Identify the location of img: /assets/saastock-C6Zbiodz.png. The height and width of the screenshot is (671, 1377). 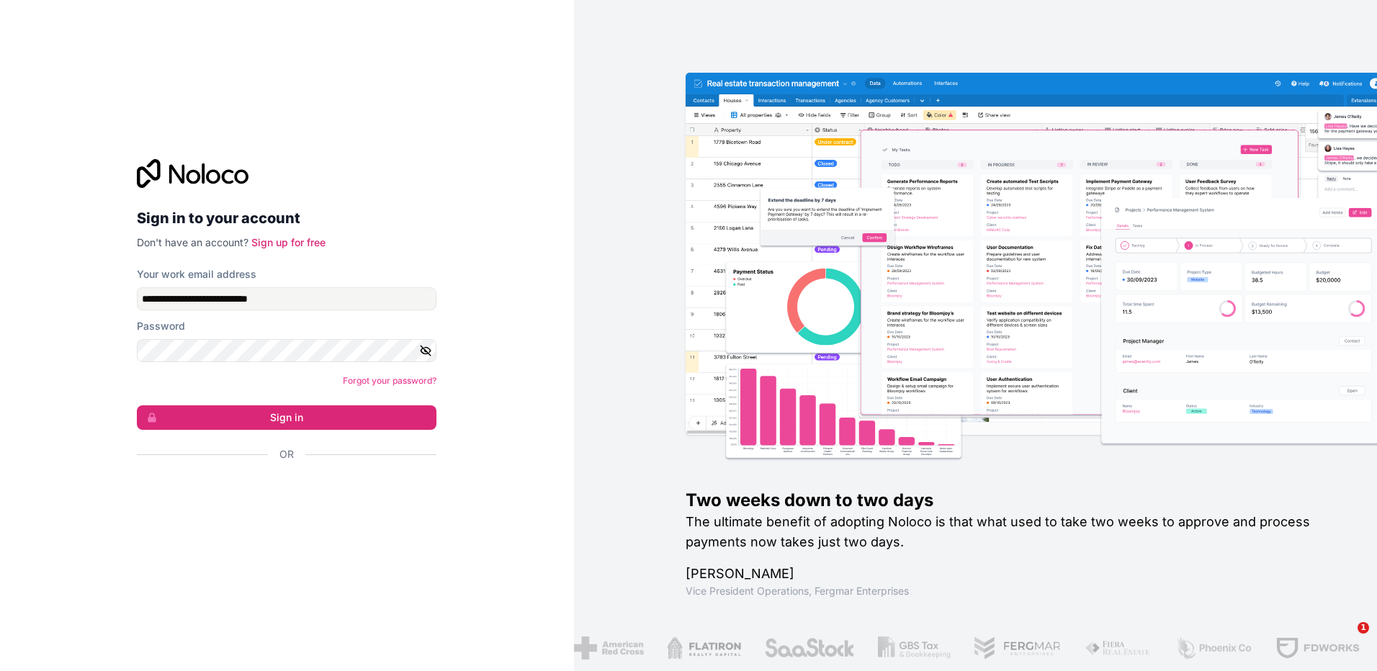
(810, 648).